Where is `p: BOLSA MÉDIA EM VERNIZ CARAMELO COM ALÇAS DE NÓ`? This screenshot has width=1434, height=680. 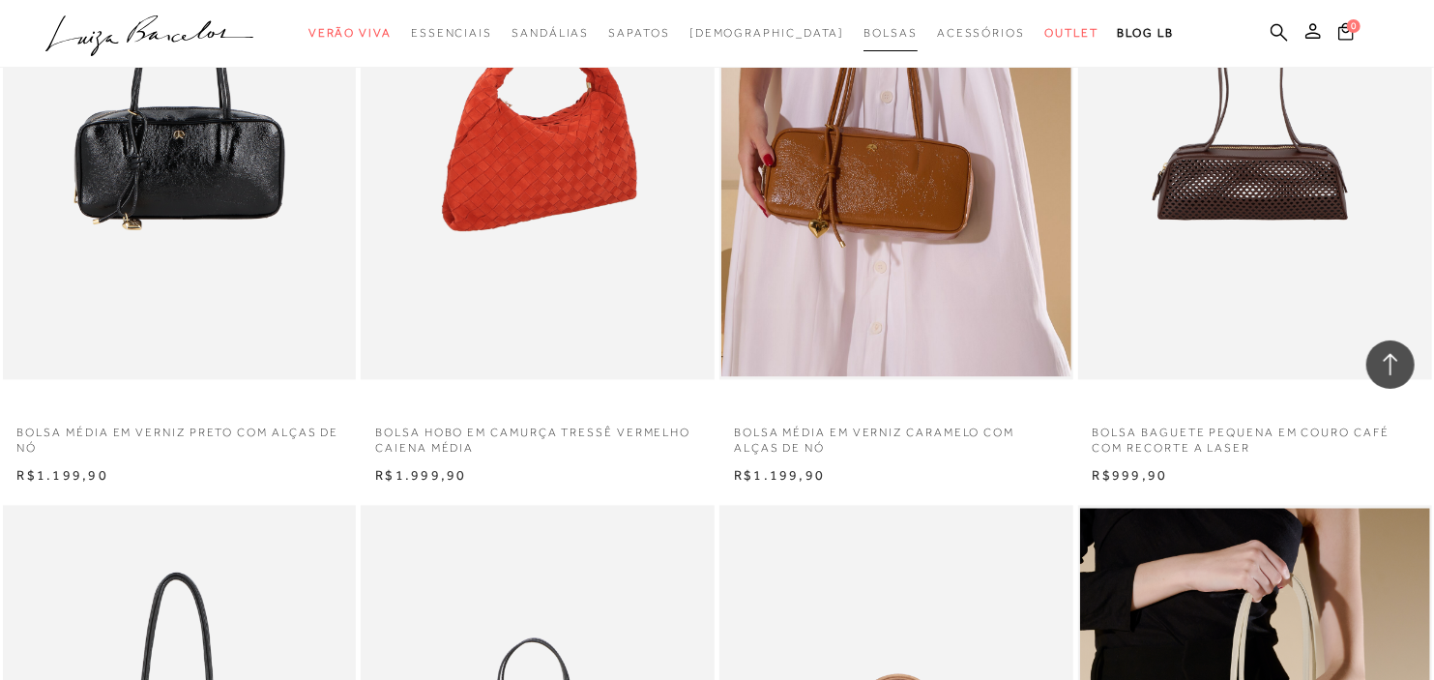 p: BOLSA MÉDIA EM VERNIZ CARAMELO COM ALÇAS DE NÓ is located at coordinates (897, 435).